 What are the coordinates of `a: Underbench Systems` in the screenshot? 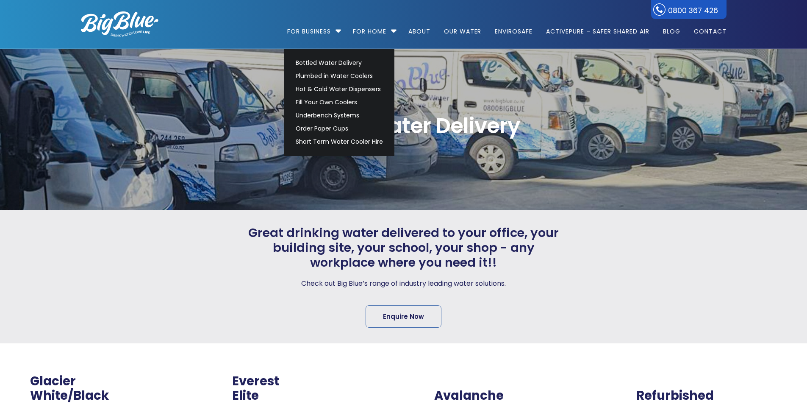 It's located at (339, 115).